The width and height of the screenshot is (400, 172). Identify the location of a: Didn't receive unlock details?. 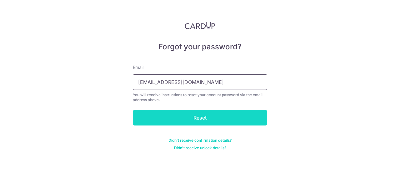
(200, 148).